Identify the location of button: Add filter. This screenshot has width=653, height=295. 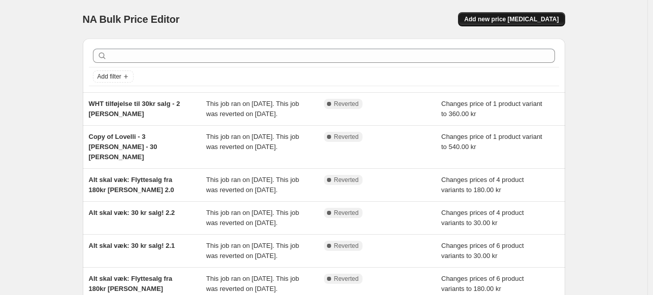
(113, 77).